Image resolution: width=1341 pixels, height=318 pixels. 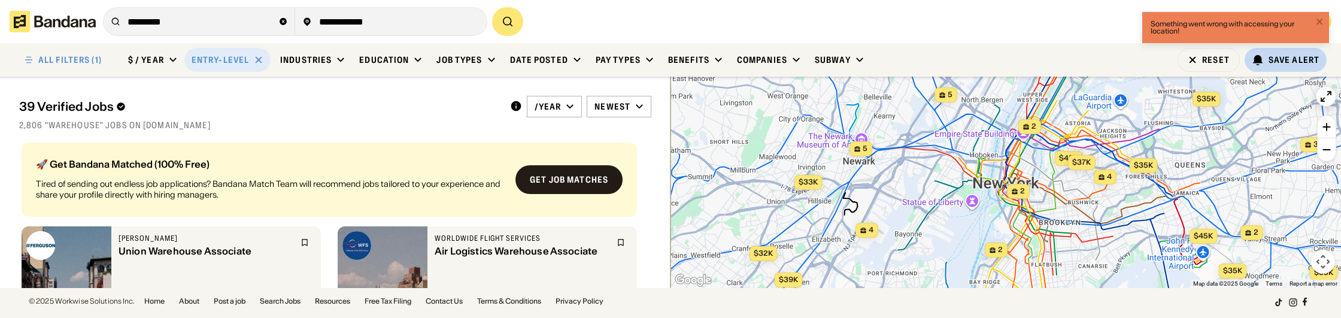 What do you see at coordinates (522, 251) in the screenshot?
I see `div: Air Logistics Warehouse Associate` at bounding box center [522, 251].